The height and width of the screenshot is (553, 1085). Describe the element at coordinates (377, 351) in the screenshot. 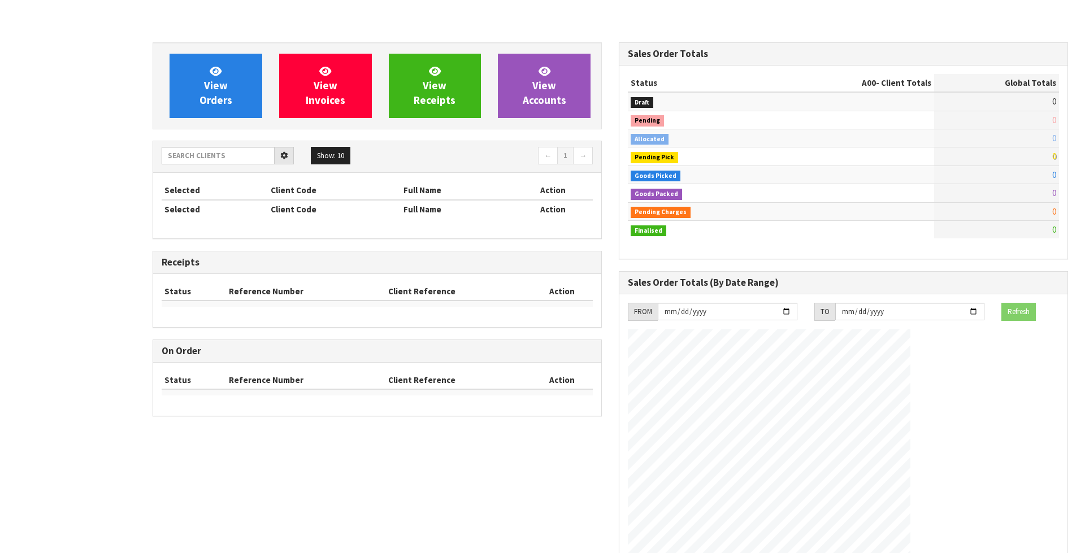

I see `h3: On Order` at that location.